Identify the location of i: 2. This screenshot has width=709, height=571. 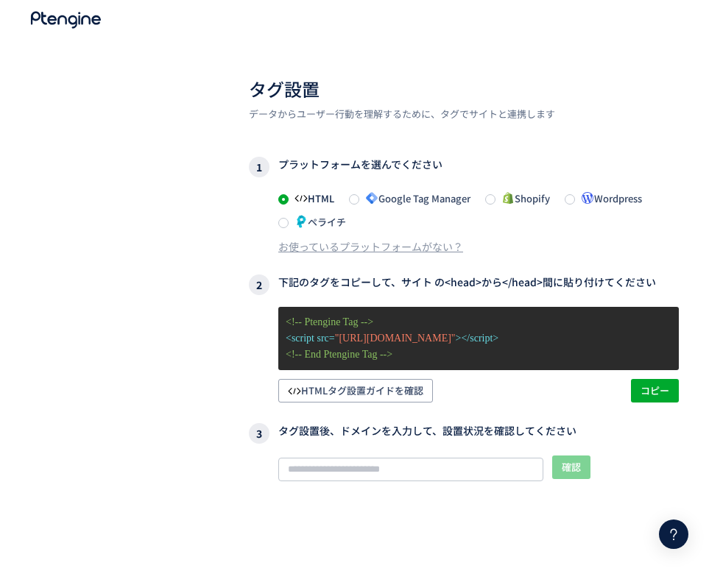
(259, 285).